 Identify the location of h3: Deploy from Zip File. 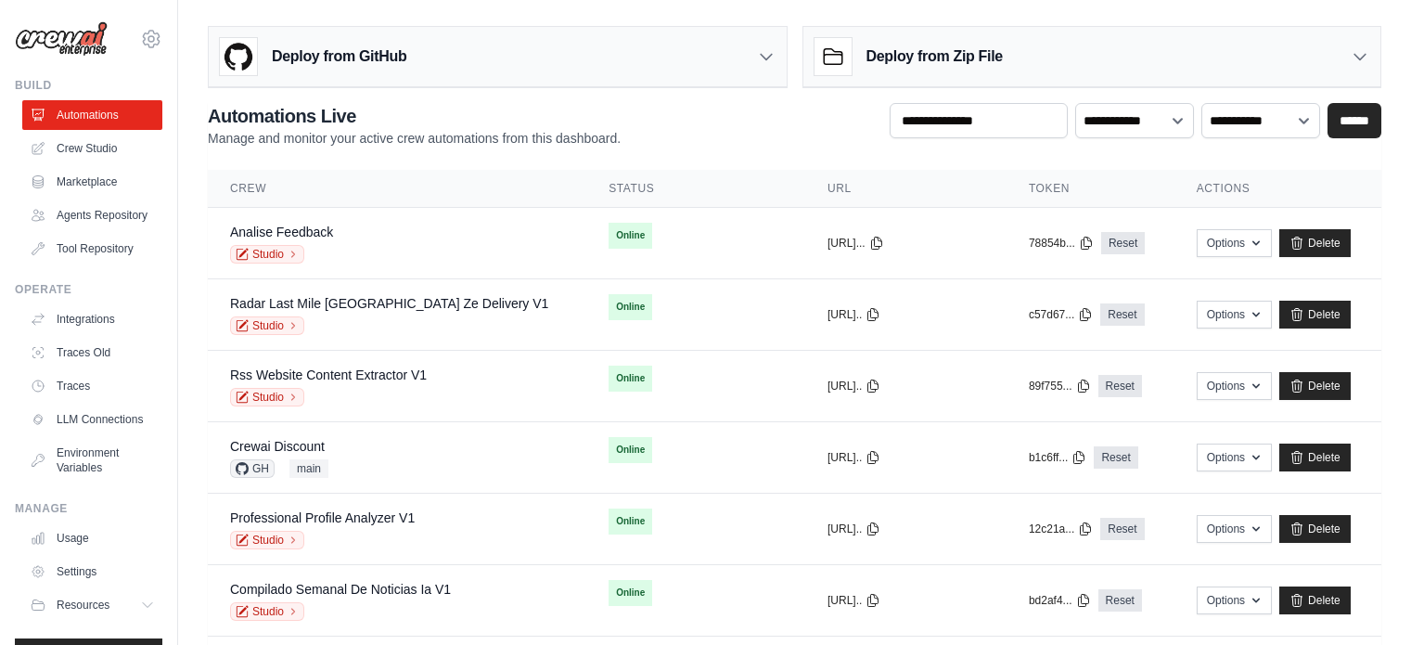
(934, 57).